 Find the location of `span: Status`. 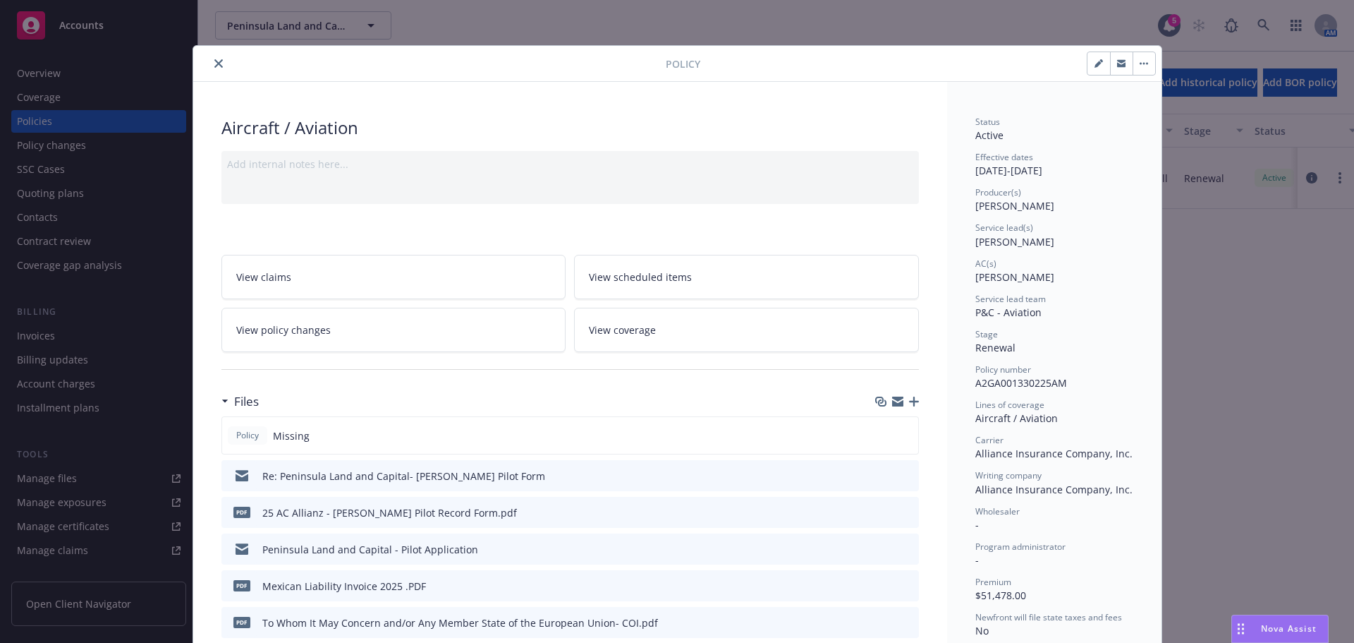

span: Status is located at coordinates (988, 121).